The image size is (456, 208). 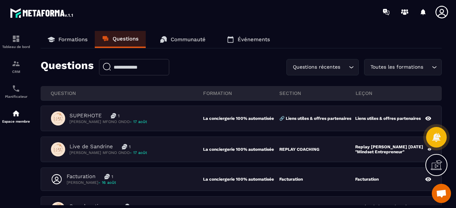 I want to click on a: schedulerschedulerPlanificateur, so click(x=16, y=92).